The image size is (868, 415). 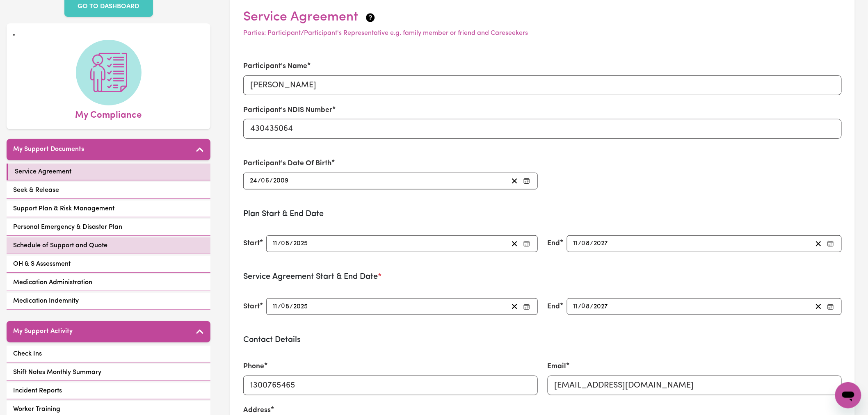 What do you see at coordinates (27, 354) in the screenshot?
I see `span: Check Ins` at bounding box center [27, 354].